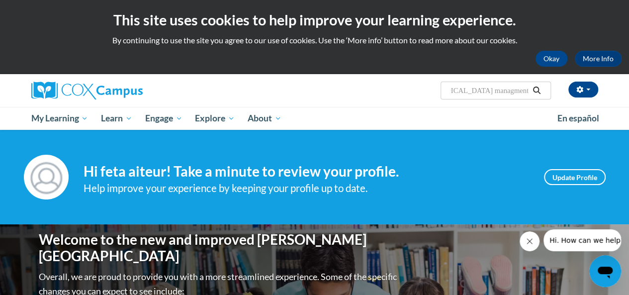 The height and width of the screenshot is (295, 629). I want to click on button: Okay, so click(552, 59).